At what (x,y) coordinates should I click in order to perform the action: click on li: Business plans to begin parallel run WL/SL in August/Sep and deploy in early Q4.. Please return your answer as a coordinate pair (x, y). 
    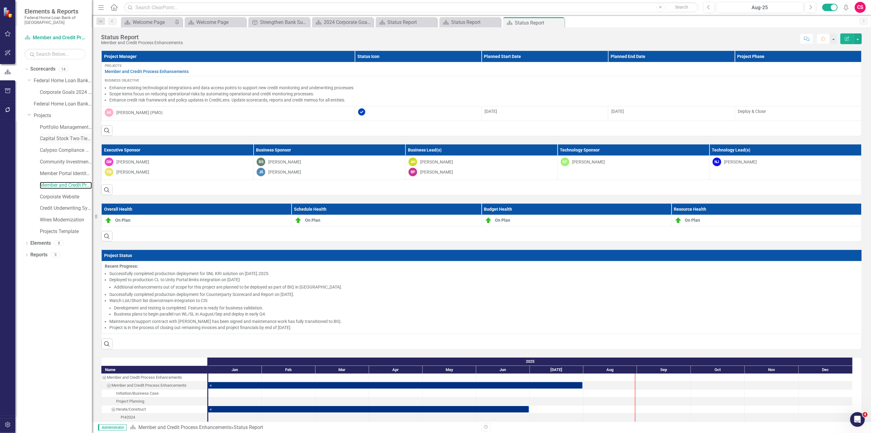
    Looking at the image, I should click on (487, 314).